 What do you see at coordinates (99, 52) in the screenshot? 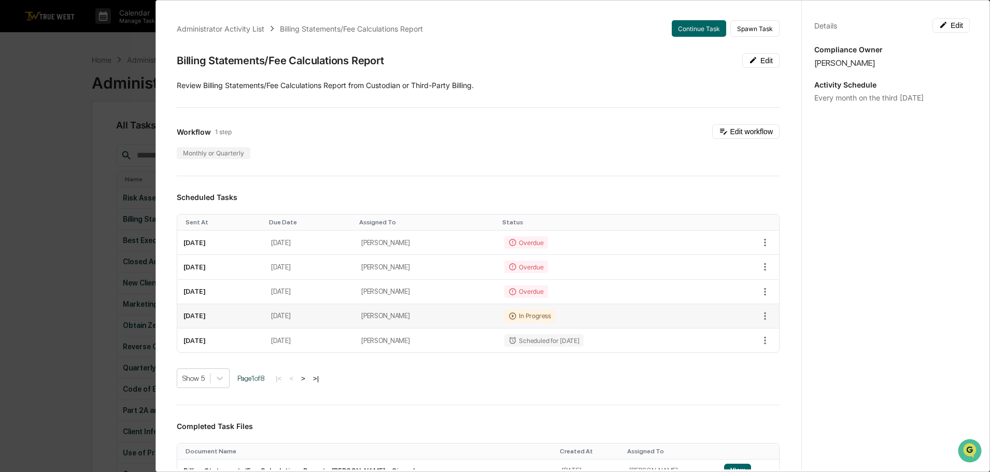
I see `input: Clear` at bounding box center [99, 52].